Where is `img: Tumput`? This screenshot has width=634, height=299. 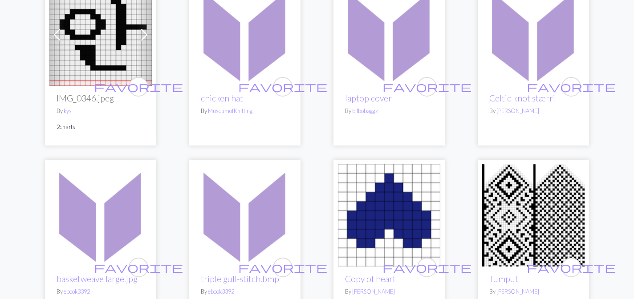 img: Tumput is located at coordinates (533, 215).